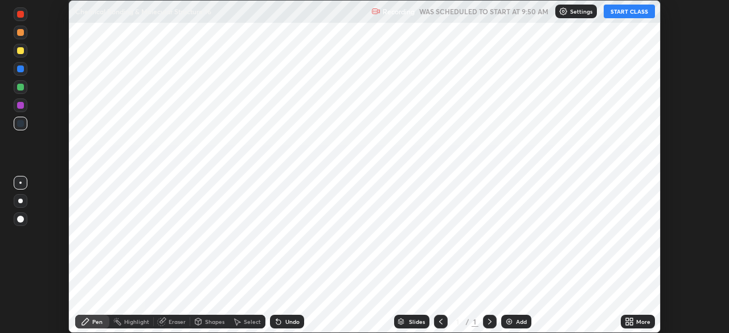 The height and width of the screenshot is (333, 729). I want to click on div: Pen, so click(97, 322).